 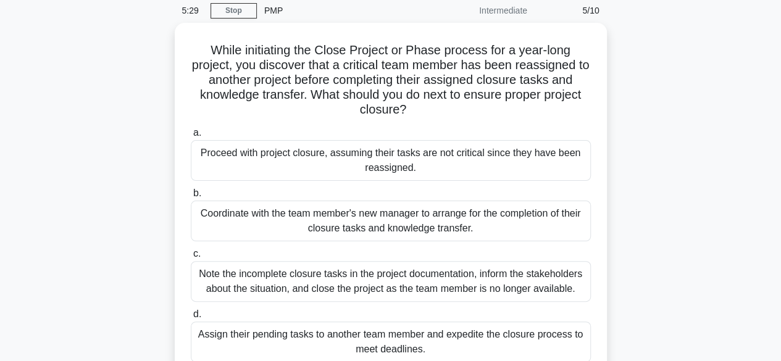 I want to click on div: Coordinate with the team member's new manager to arrange for the completion of their closure task..., so click(x=391, y=221).